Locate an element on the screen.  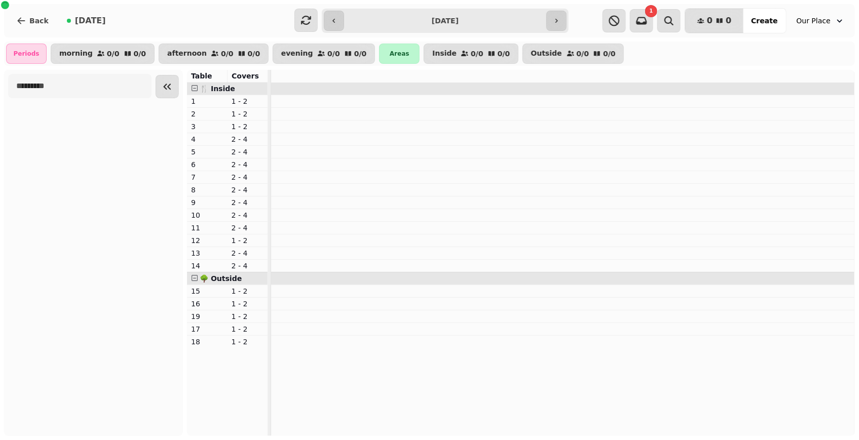
p: 13 is located at coordinates (207, 253).